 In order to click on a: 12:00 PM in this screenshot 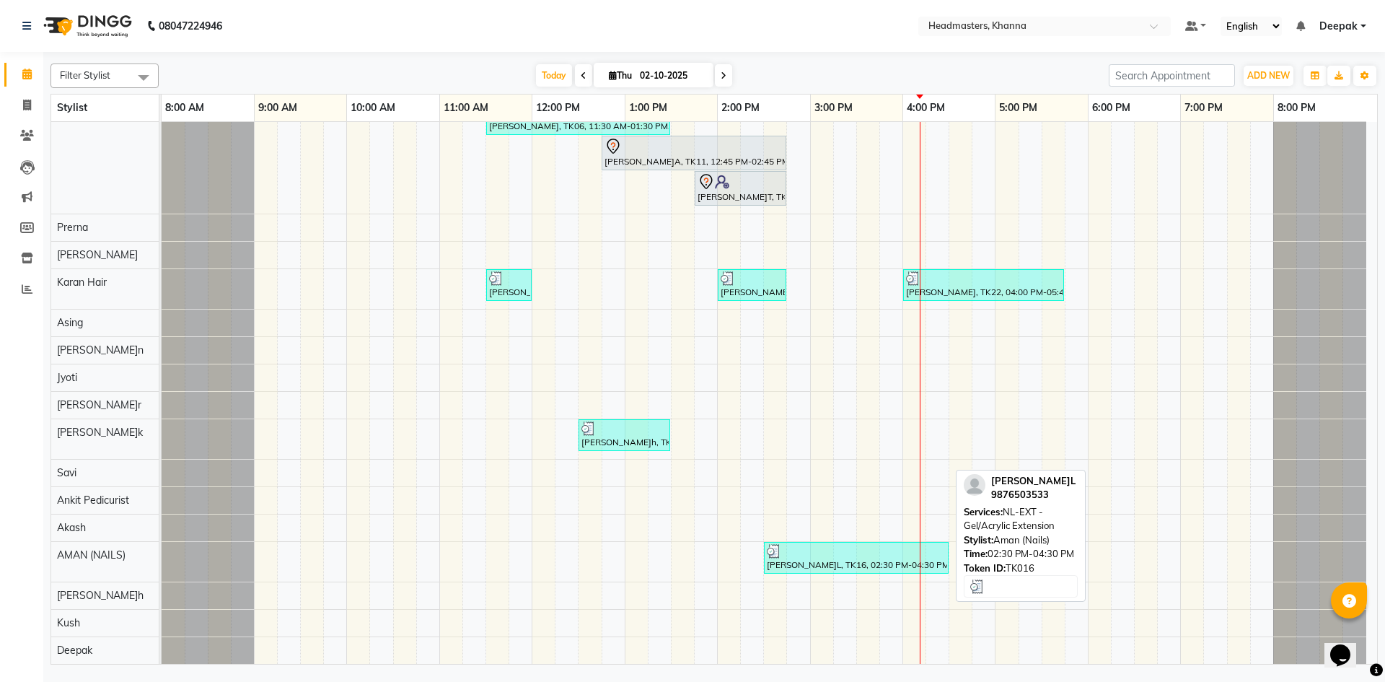, I will do `click(558, 107)`.